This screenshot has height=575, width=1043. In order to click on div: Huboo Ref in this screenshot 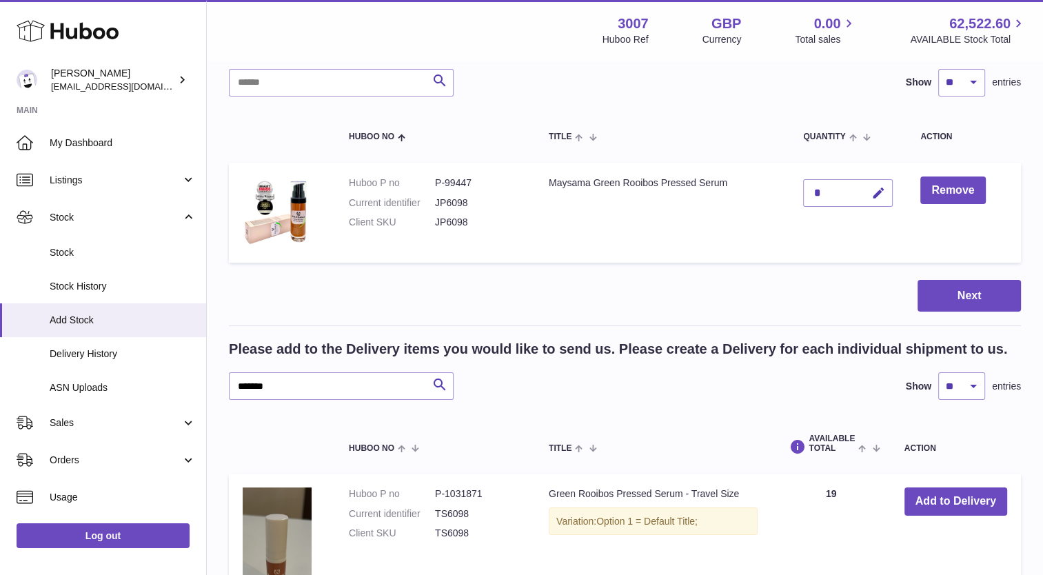, I will do `click(625, 39)`.